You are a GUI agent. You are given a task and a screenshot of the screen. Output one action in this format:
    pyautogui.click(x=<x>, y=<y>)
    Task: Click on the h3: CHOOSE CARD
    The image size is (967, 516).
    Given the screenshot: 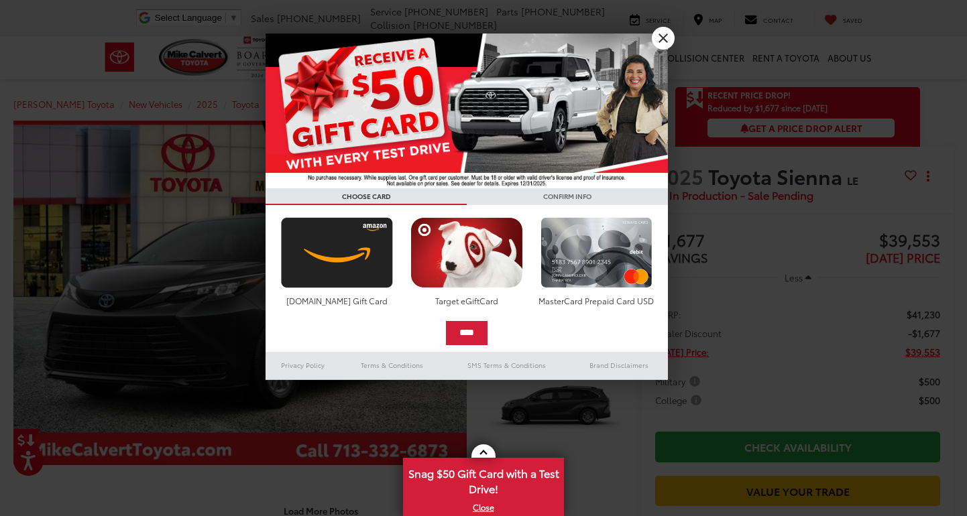 What is the action you would take?
    pyautogui.click(x=366, y=197)
    